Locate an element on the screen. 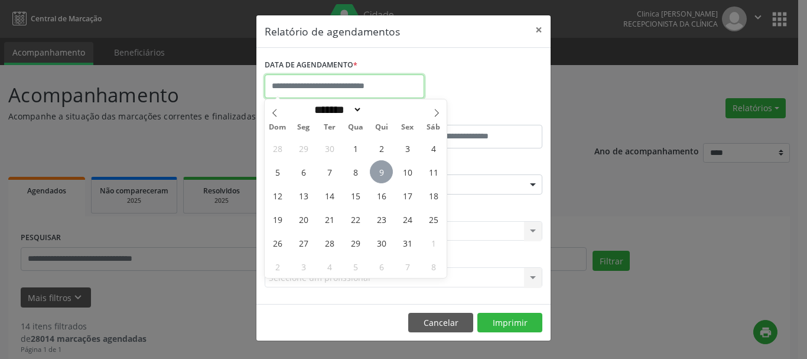 The image size is (807, 359). span: Outubro 11, 2025 is located at coordinates (433, 171).